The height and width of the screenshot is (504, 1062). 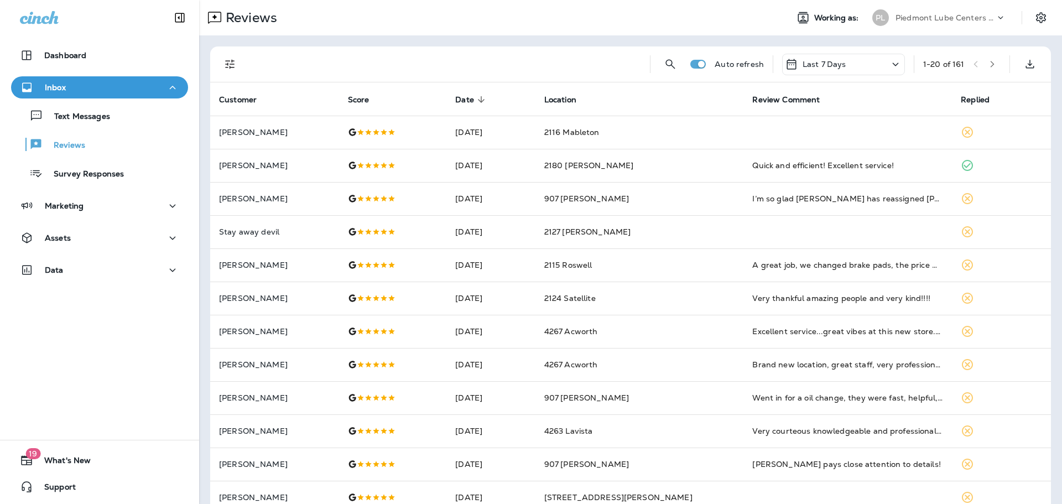 What do you see at coordinates (847, 298) in the screenshot?
I see `div: Very thankful amazing people and very kind!!!!` at bounding box center [847, 298].